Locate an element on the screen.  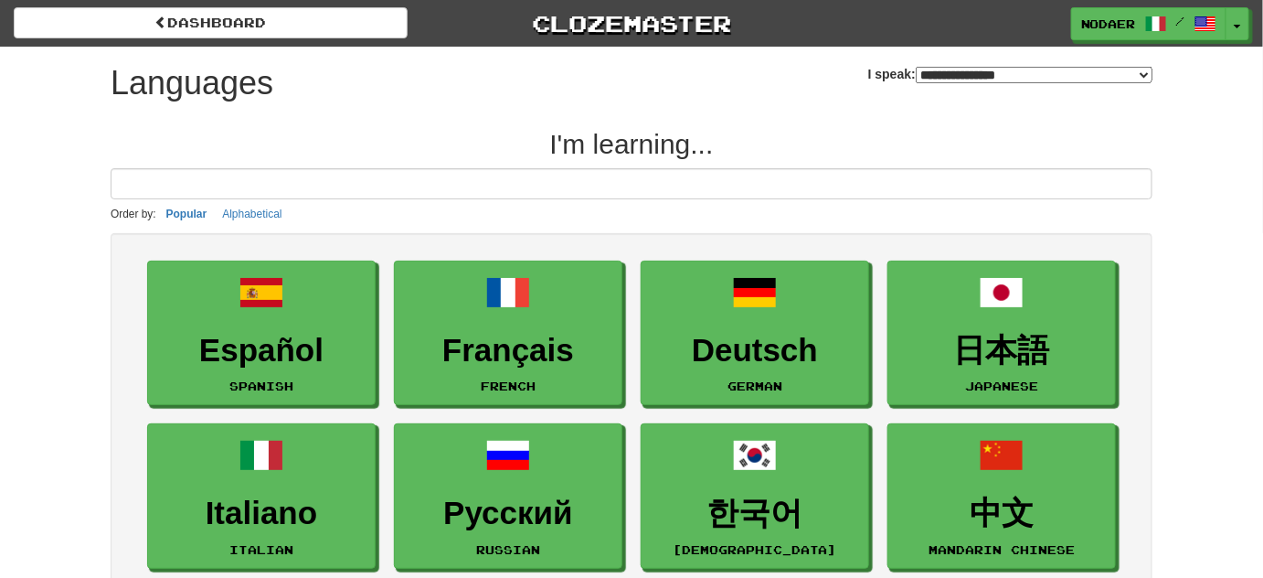
h3: Italiano is located at coordinates (261, 513).